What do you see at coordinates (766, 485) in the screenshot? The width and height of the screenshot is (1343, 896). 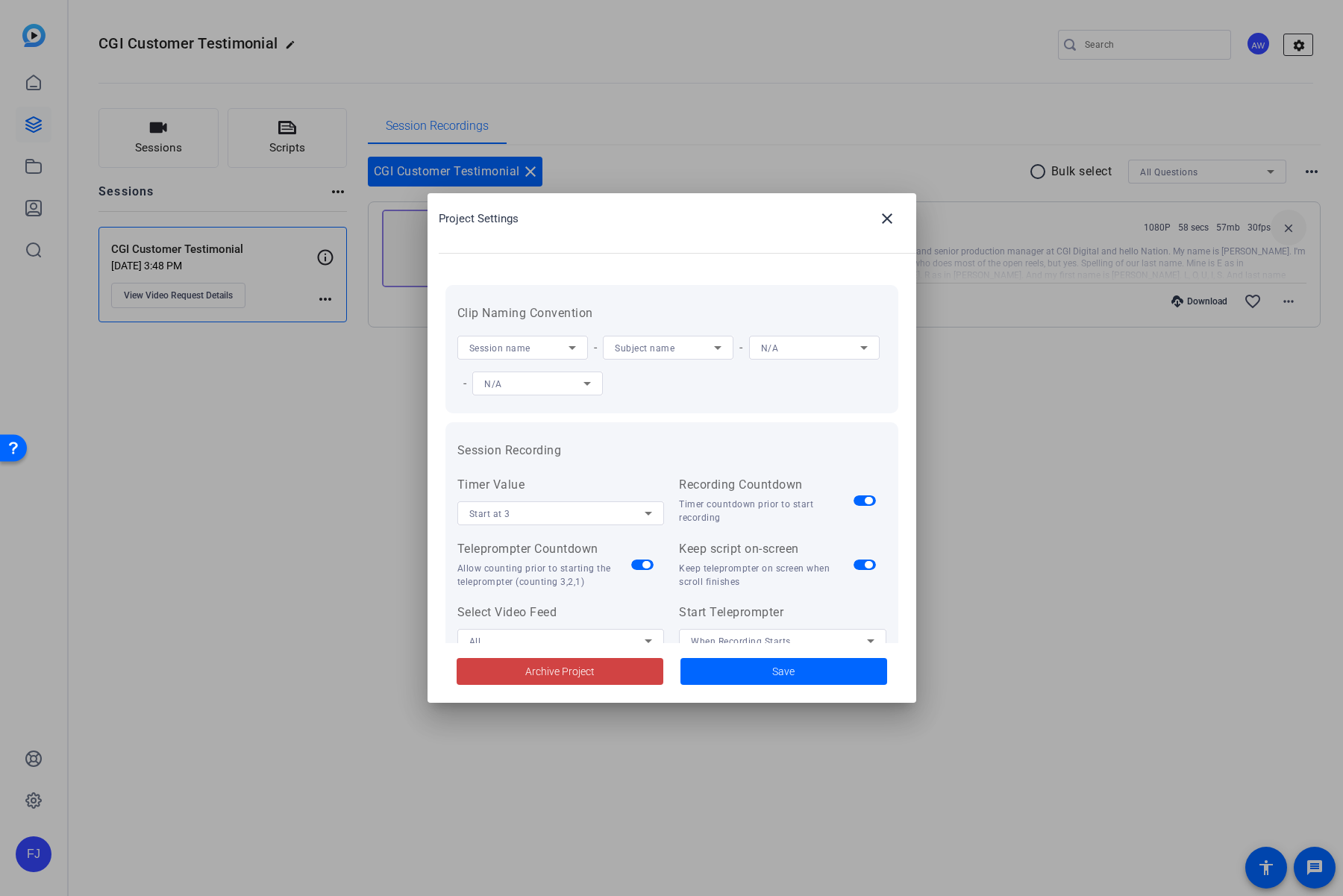 I see `div: Recording Countdown` at bounding box center [766, 485].